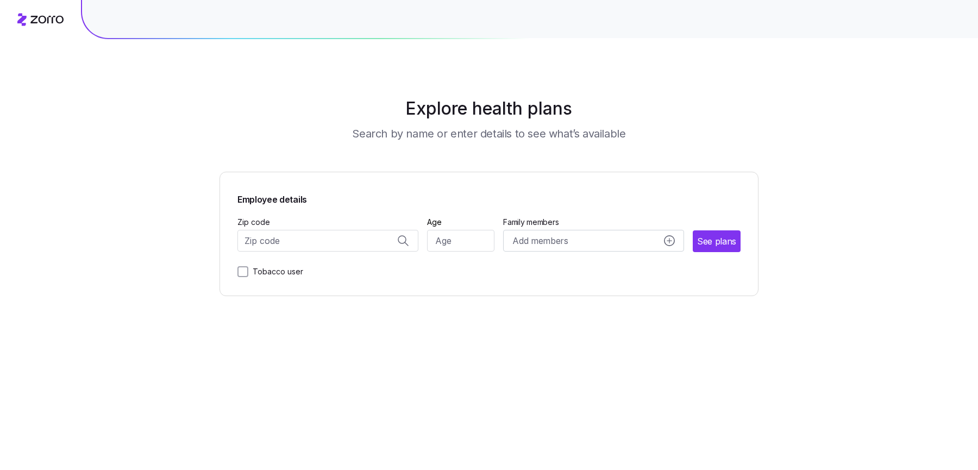  Describe the element at coordinates (434, 222) in the screenshot. I see `label: Age` at that location.